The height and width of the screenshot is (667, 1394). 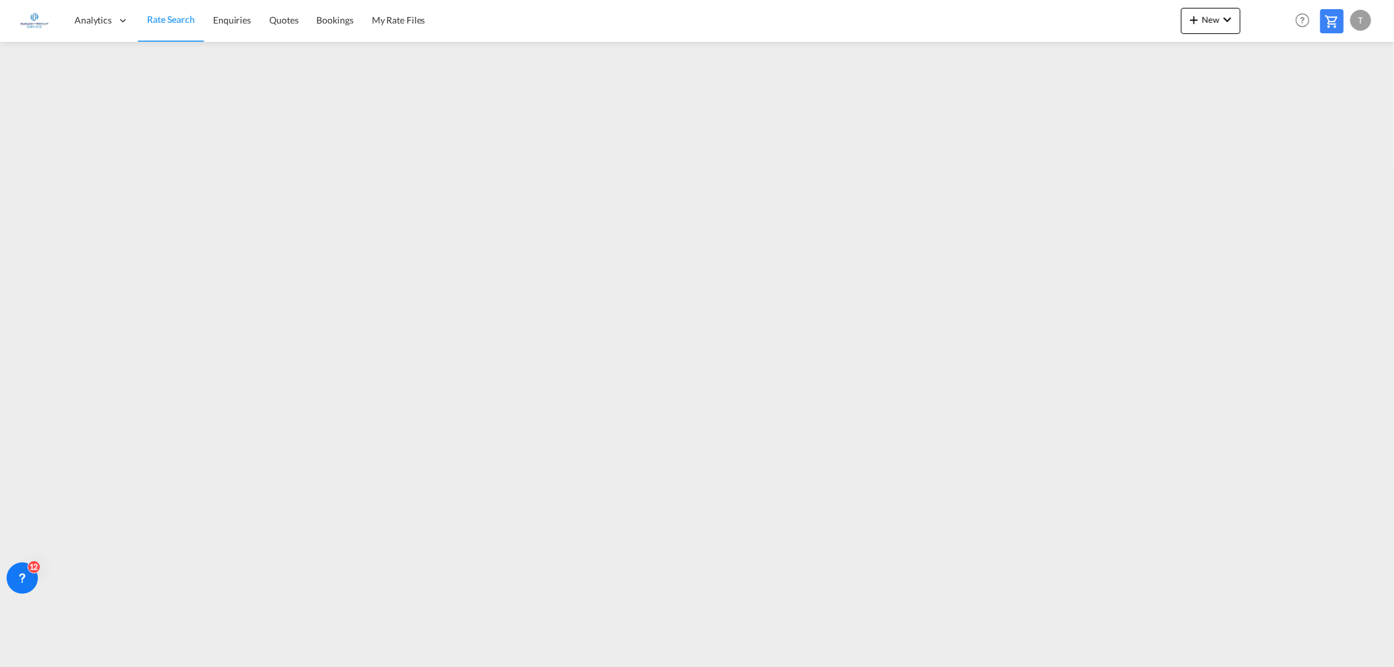 What do you see at coordinates (335, 20) in the screenshot?
I see `span: Bookings` at bounding box center [335, 20].